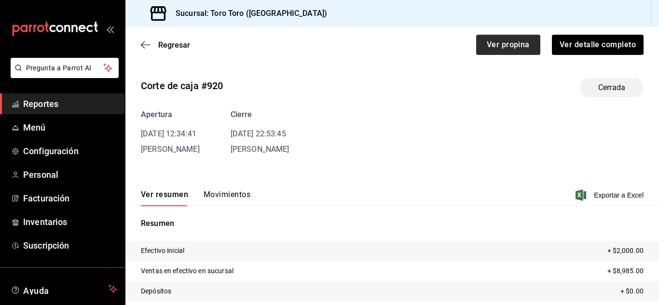  Describe the element at coordinates (64, 290) in the screenshot. I see `span: Ayuda` at that location.